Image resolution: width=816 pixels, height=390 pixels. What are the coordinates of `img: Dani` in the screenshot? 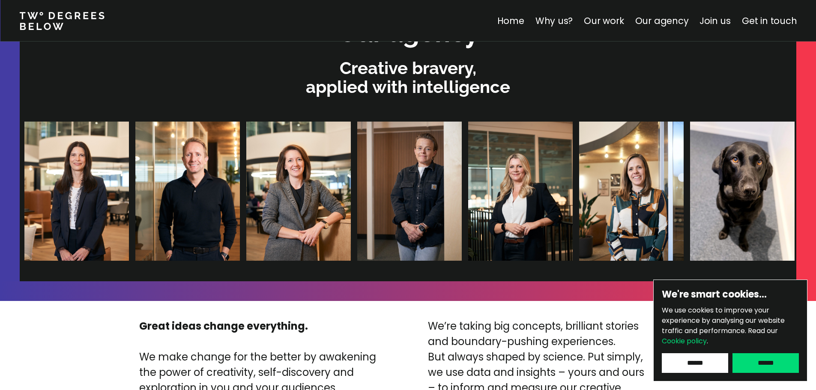 It's located at (409, 191).